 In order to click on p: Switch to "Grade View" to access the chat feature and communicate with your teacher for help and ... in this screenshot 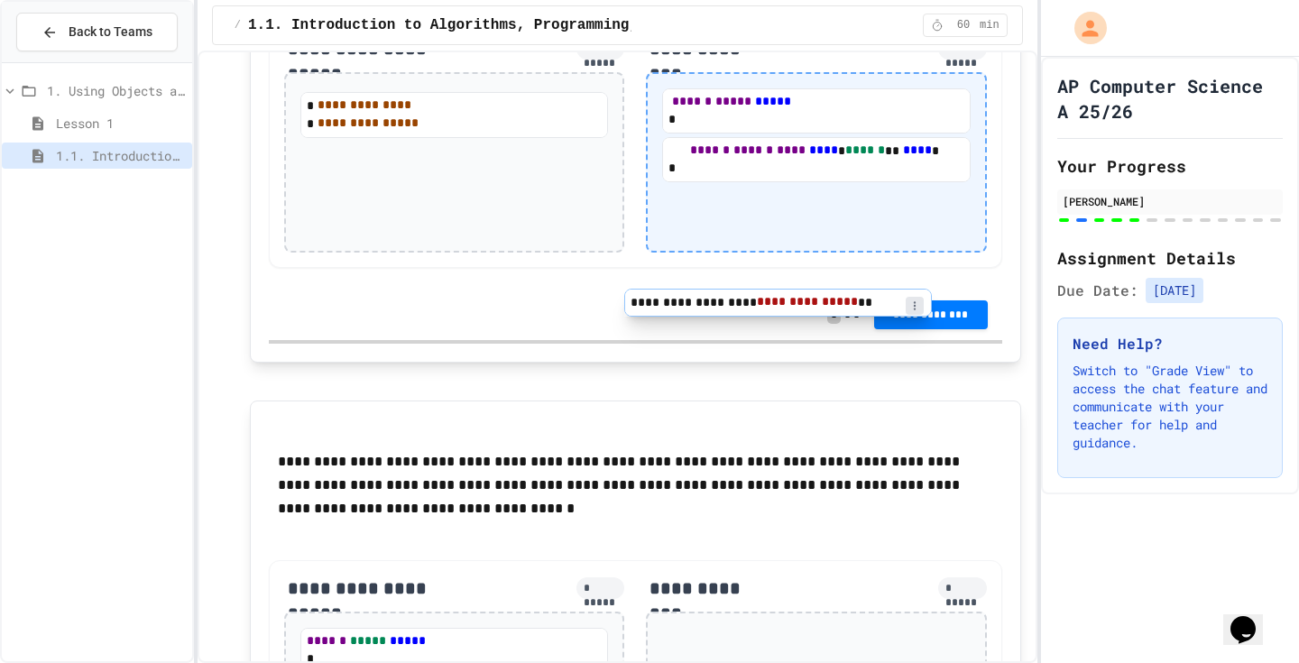, I will do `click(1170, 407)`.